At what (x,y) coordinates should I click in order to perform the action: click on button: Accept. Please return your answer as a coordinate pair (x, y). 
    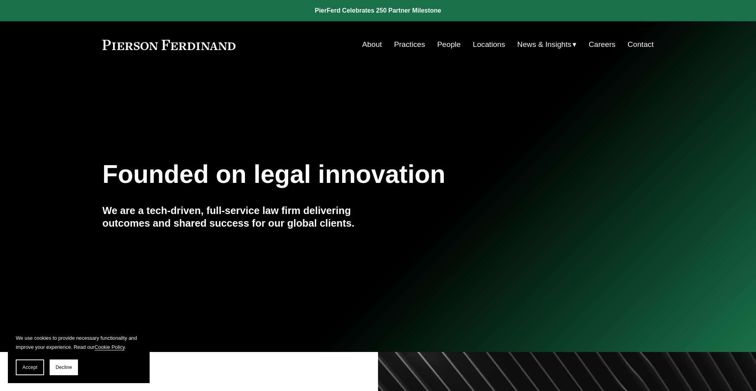
    Looking at the image, I should click on (30, 367).